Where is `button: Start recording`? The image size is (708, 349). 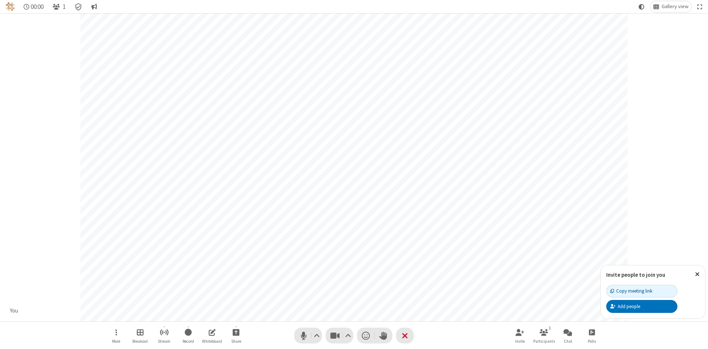
button: Start recording is located at coordinates (188, 336).